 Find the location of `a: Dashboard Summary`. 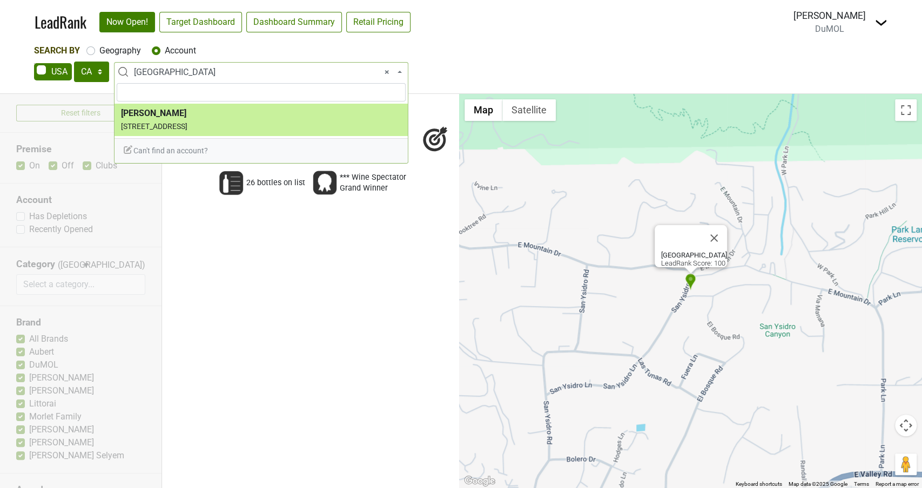

a: Dashboard Summary is located at coordinates (294, 22).